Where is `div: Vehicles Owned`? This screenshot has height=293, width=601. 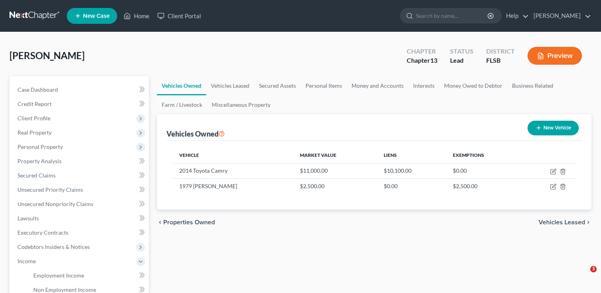 div: Vehicles Owned is located at coordinates (196, 134).